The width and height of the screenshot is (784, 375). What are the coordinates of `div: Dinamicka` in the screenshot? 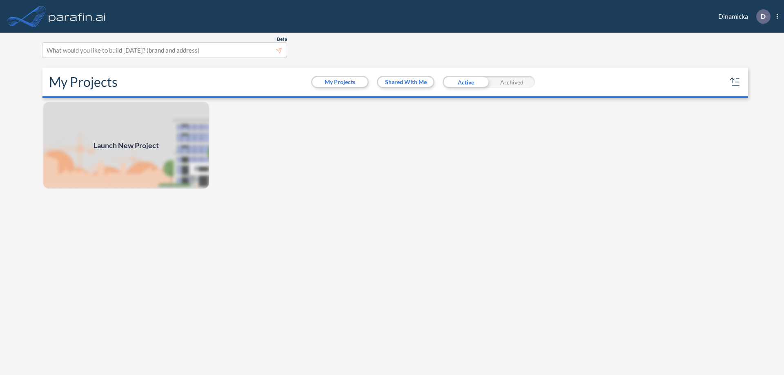 It's located at (742, 16).